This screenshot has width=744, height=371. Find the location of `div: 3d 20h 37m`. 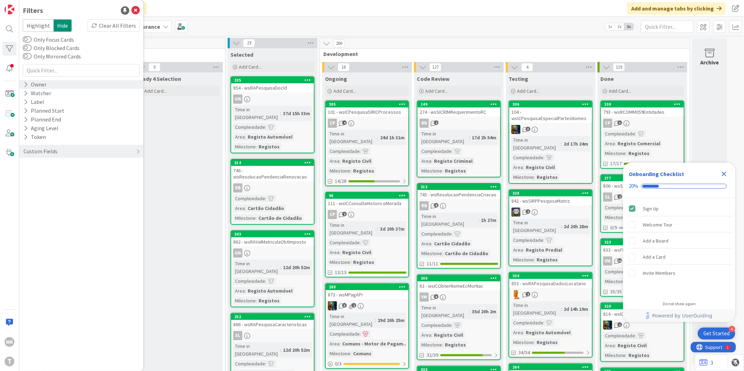

div: 3d 20h 37m is located at coordinates (392, 229).